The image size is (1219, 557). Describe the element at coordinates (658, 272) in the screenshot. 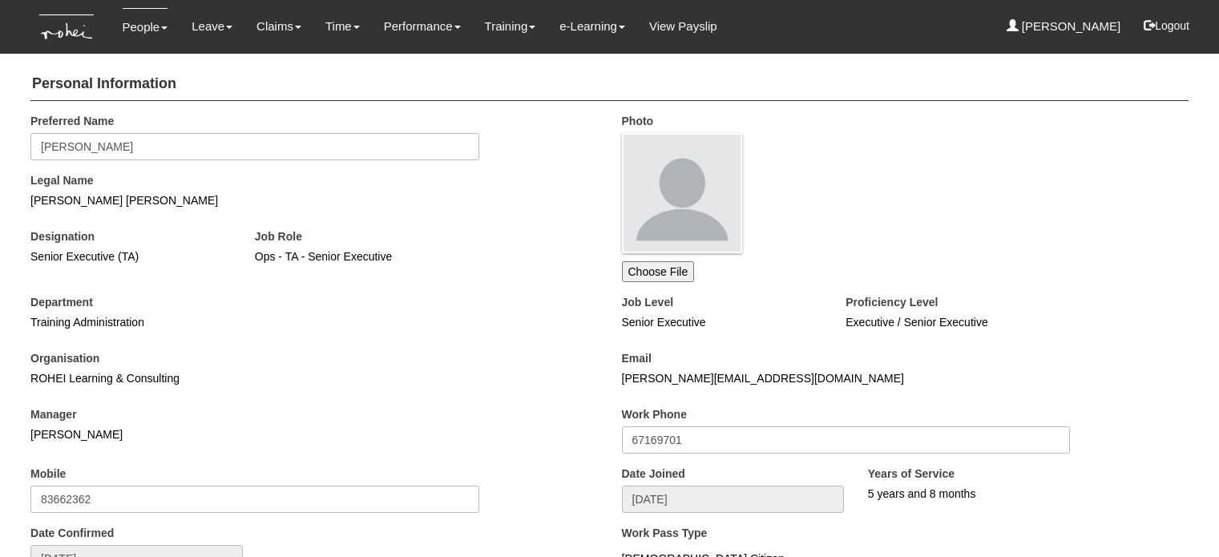

I see `input: Choose File` at that location.